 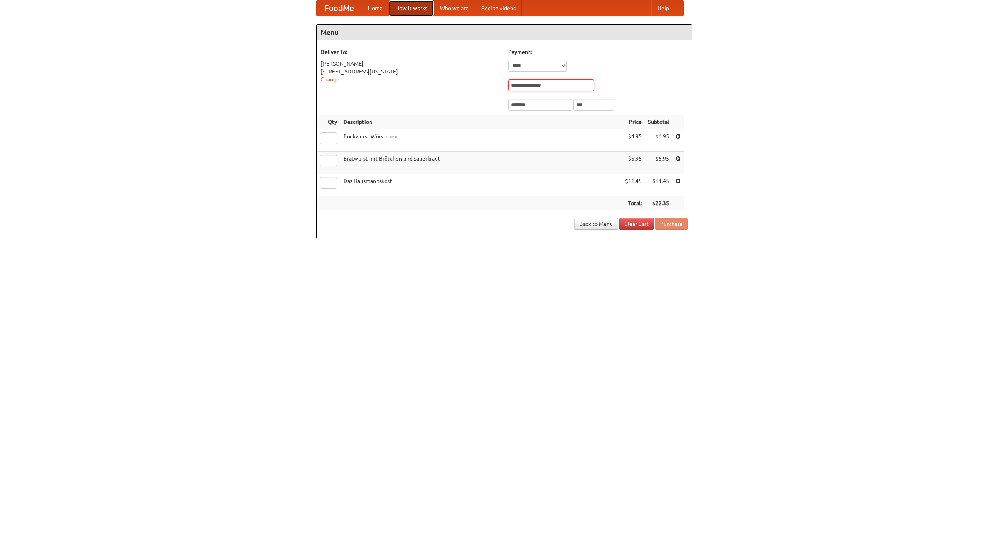 What do you see at coordinates (481, 122) in the screenshot?
I see `th: Description` at bounding box center [481, 122].